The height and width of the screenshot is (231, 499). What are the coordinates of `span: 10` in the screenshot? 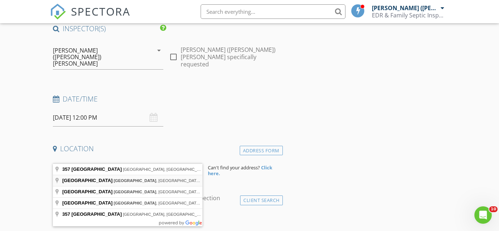 It's located at (493, 209).